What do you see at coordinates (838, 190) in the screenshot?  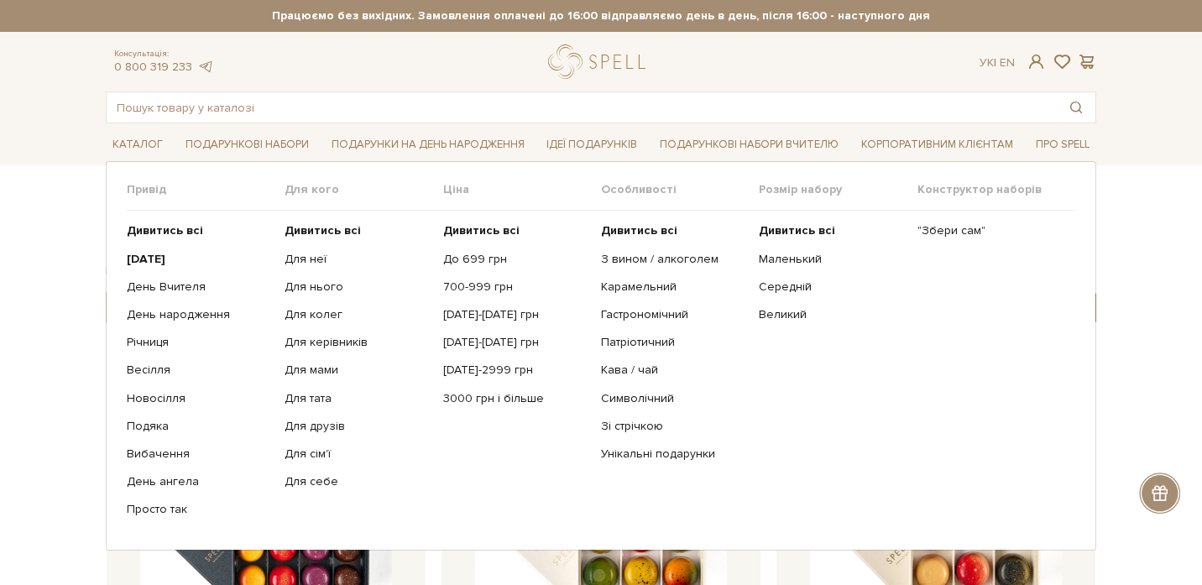 I see `span: Розмір набору` at bounding box center [838, 190].